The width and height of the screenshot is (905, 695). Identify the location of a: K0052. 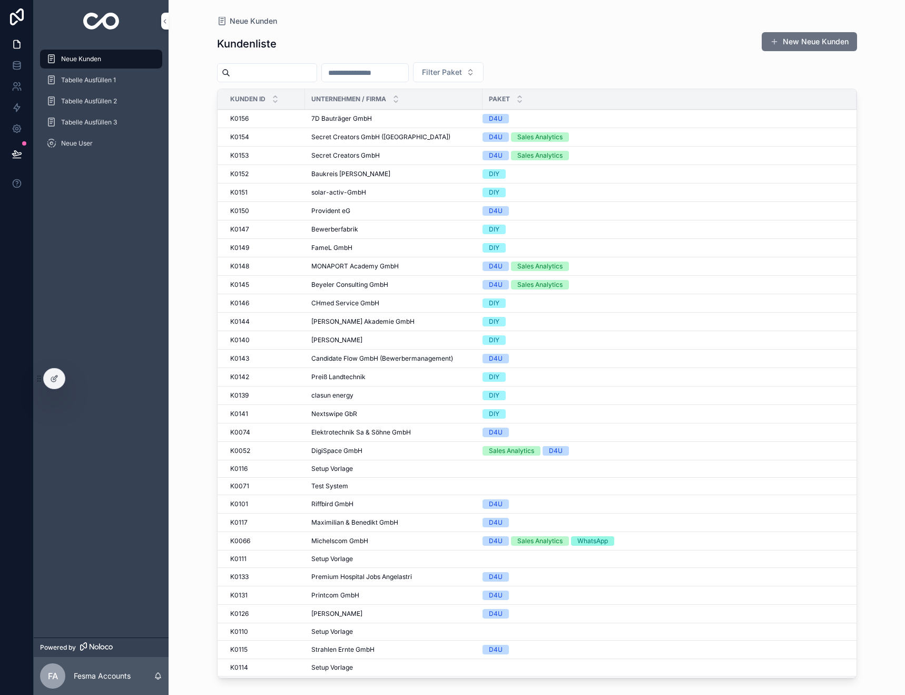
(265, 451).